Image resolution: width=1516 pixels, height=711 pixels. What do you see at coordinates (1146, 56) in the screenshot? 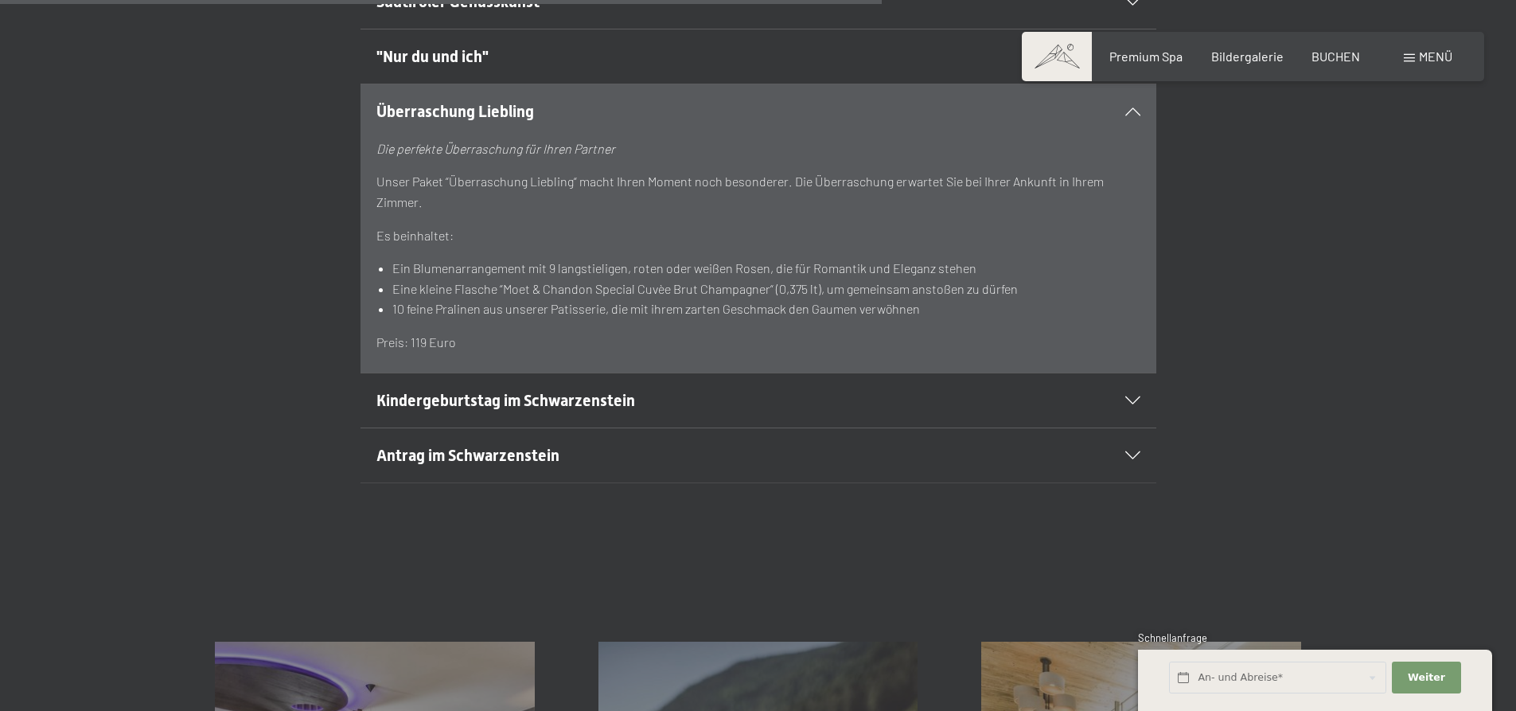
I see `a: Premium Spa` at bounding box center [1146, 56].